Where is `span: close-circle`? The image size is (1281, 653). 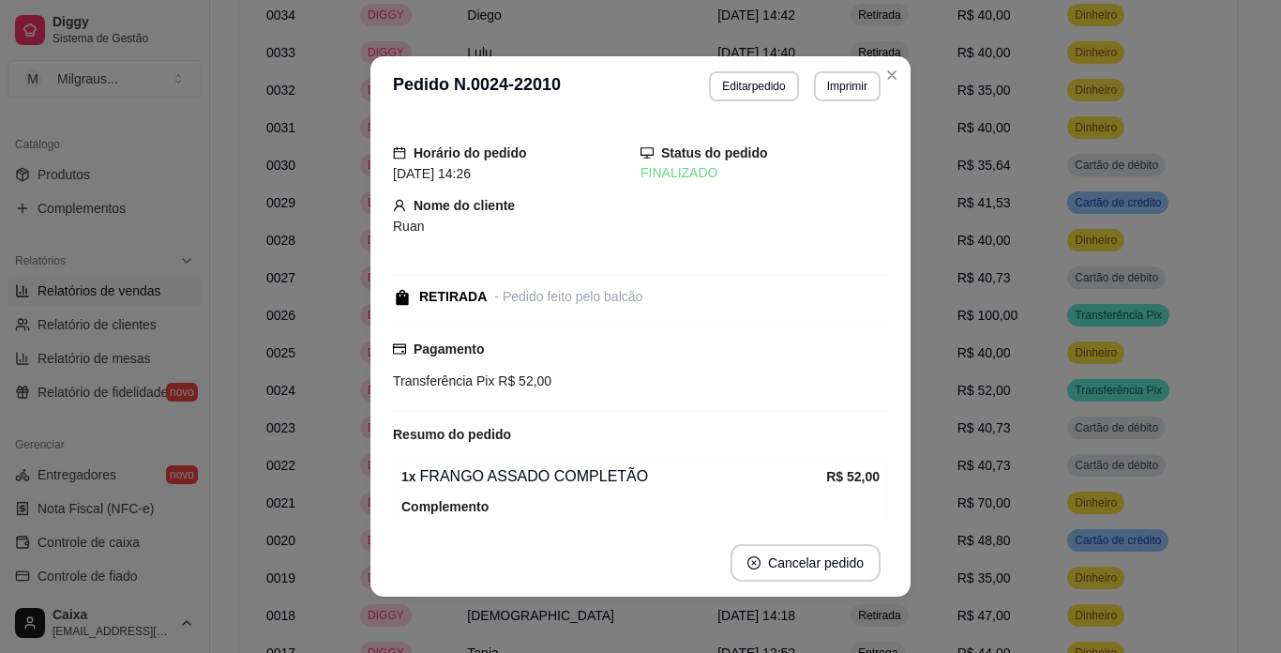
span: close-circle is located at coordinates (754, 563).